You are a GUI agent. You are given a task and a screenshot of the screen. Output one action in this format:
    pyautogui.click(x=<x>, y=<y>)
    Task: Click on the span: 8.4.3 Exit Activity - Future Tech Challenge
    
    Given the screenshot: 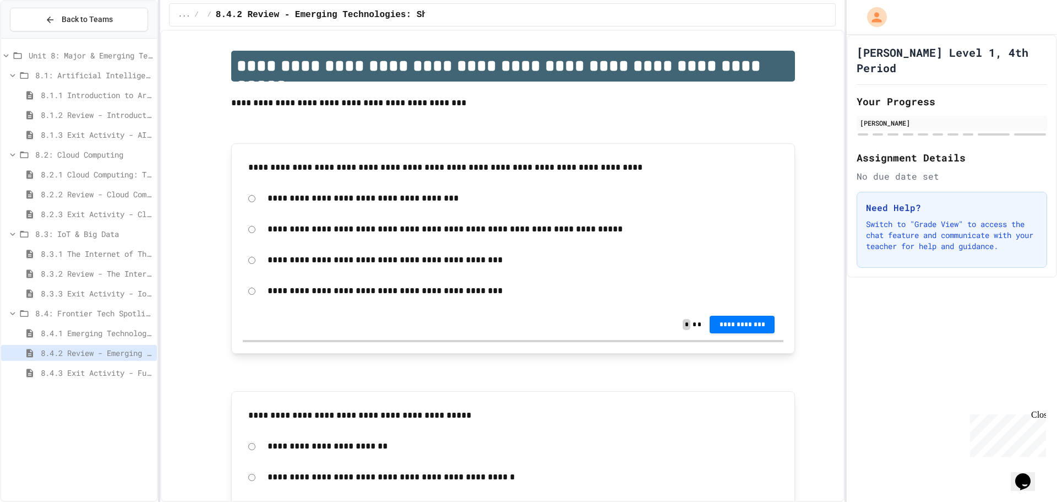 What is the action you would take?
    pyautogui.click(x=96, y=372)
    